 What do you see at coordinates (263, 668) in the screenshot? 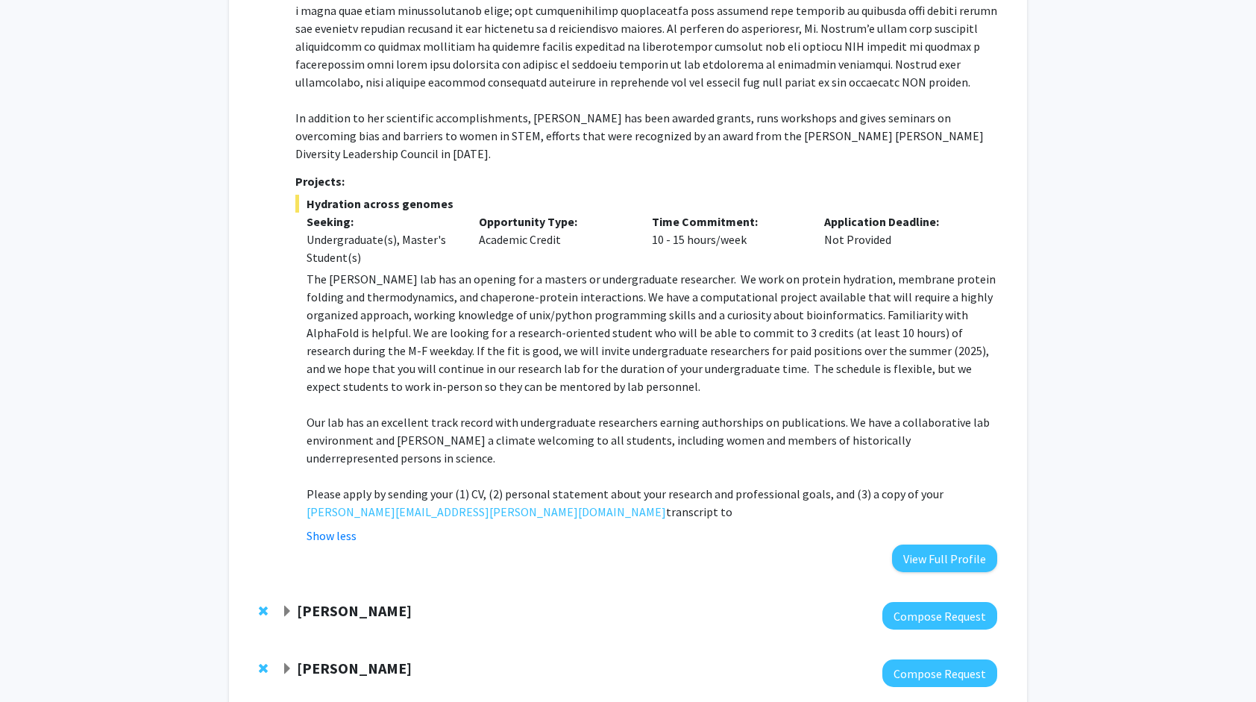
I see `span: Remove Maria Procopio from bookmarks` at bounding box center [263, 668].